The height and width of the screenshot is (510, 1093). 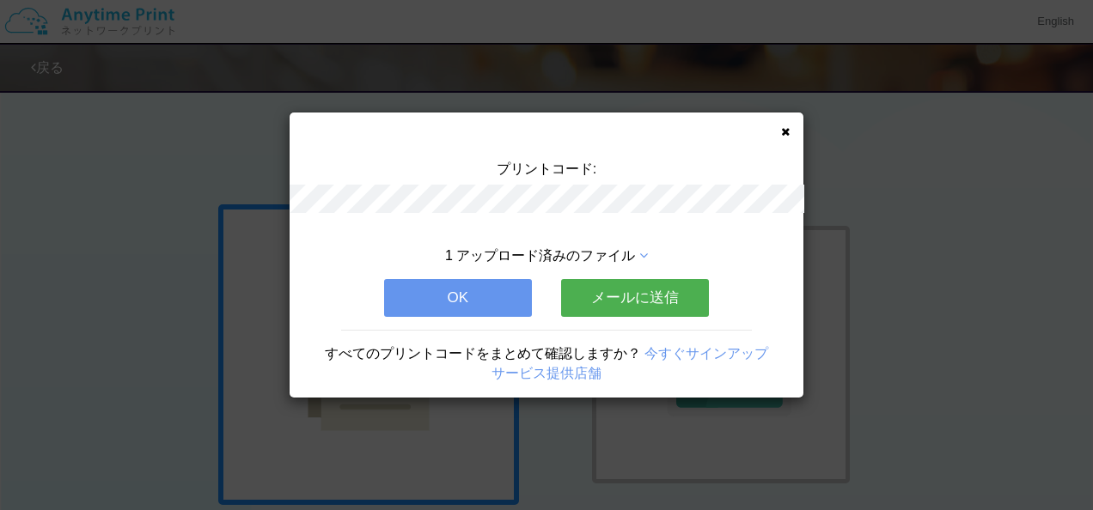 What do you see at coordinates (539, 255) in the screenshot?
I see `span: 1 アップロード済みのファイル` at bounding box center [539, 255].